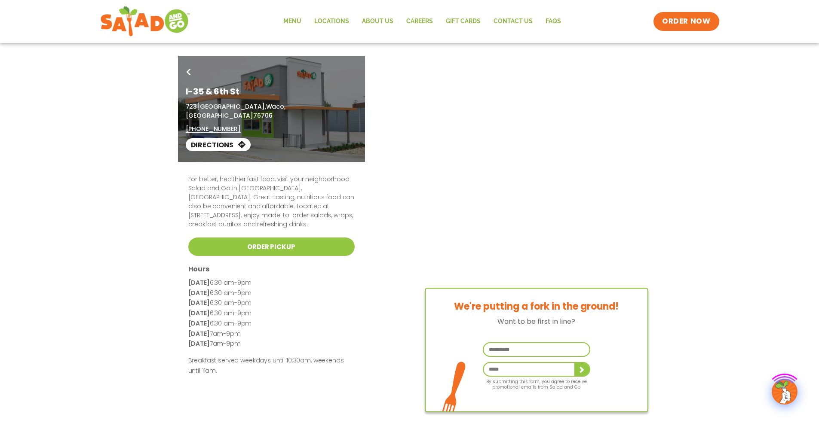 This screenshot has width=819, height=426. I want to click on a: Order Pickup, so click(271, 247).